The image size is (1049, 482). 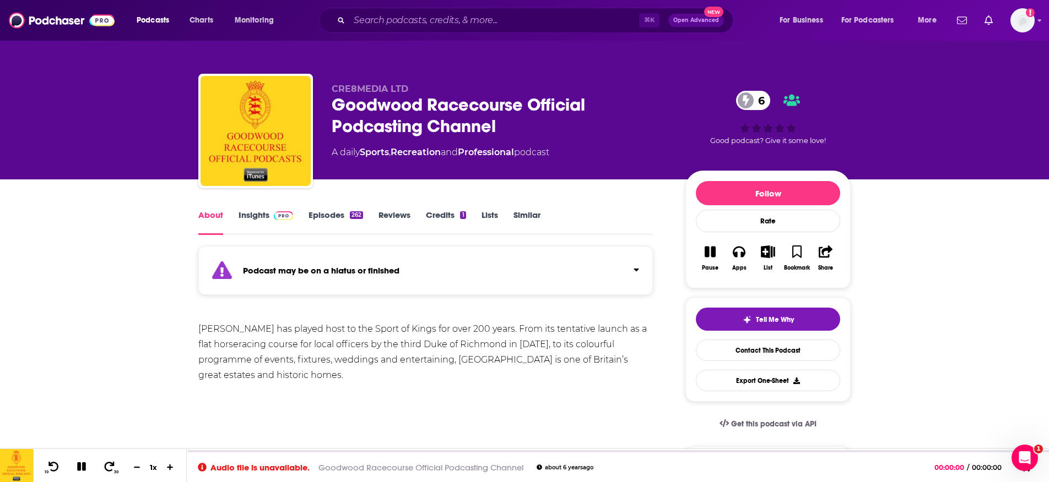 I want to click on a: Professional, so click(x=486, y=152).